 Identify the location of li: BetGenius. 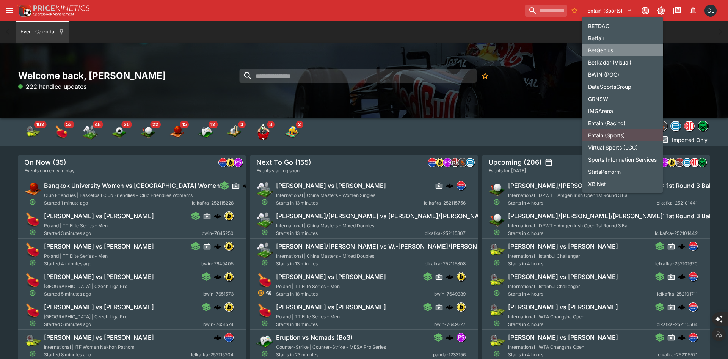
(622, 50).